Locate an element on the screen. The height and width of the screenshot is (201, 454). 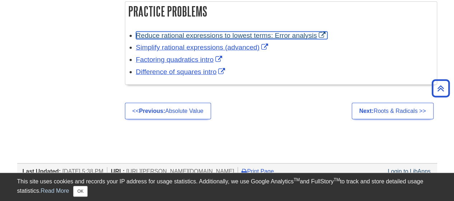
span: Last Updated: is located at coordinates (42, 171).